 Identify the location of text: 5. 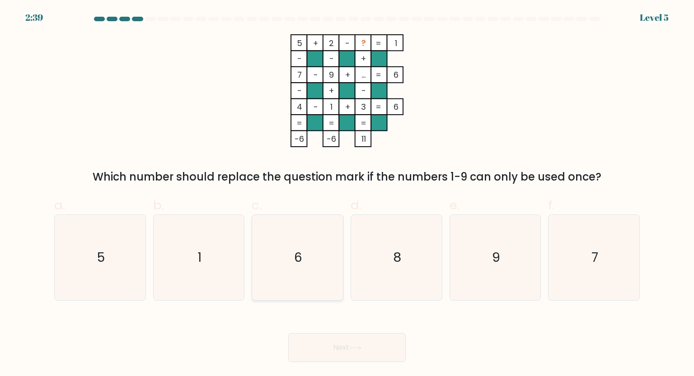
(101, 258).